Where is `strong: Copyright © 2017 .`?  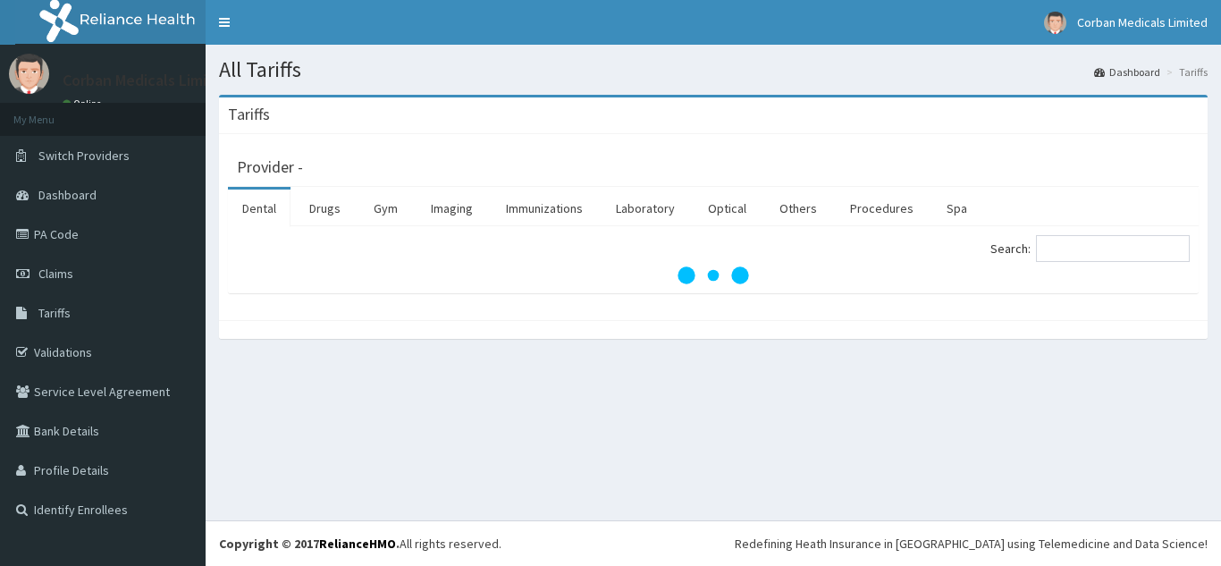 strong: Copyright © 2017 . is located at coordinates (309, 544).